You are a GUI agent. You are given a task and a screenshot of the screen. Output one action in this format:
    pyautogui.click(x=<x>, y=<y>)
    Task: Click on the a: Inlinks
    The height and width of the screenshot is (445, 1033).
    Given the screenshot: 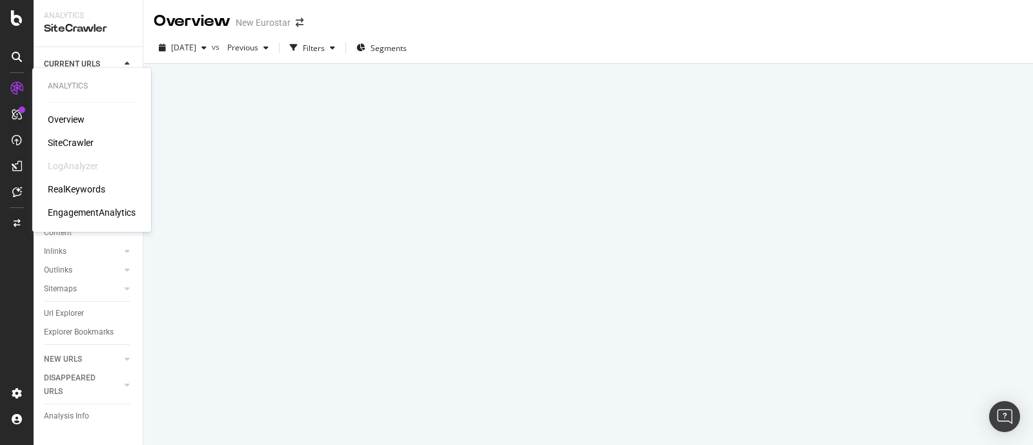 What is the action you would take?
    pyautogui.click(x=82, y=251)
    